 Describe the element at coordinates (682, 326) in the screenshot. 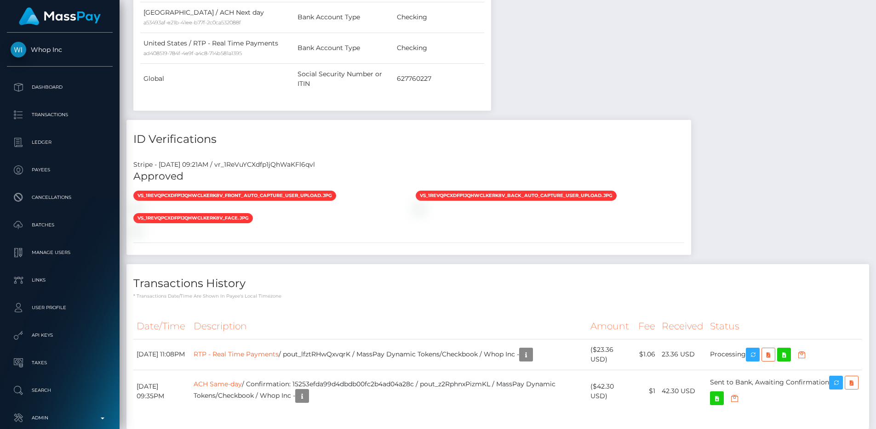

I see `th: Received` at that location.